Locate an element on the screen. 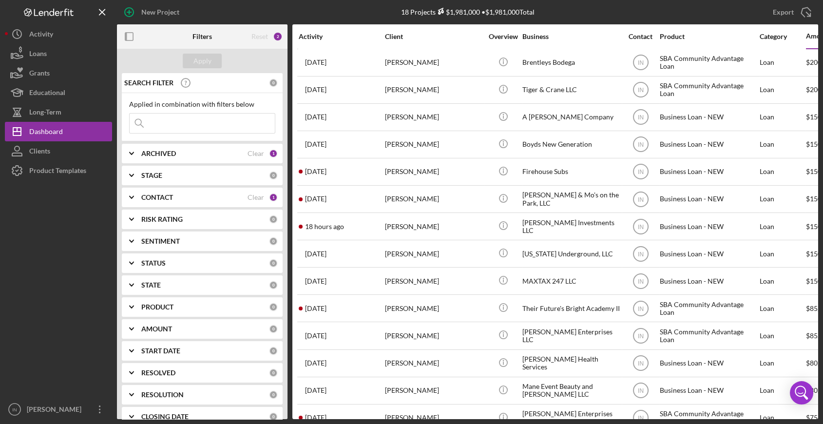  time: 2025-09-17 20:15 is located at coordinates (316, 144).